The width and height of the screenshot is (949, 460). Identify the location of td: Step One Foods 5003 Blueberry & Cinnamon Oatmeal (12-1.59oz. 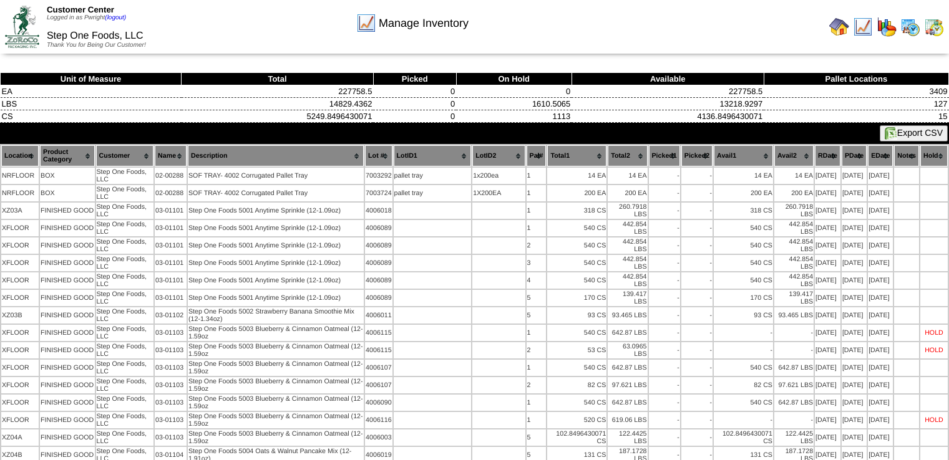
(276, 333).